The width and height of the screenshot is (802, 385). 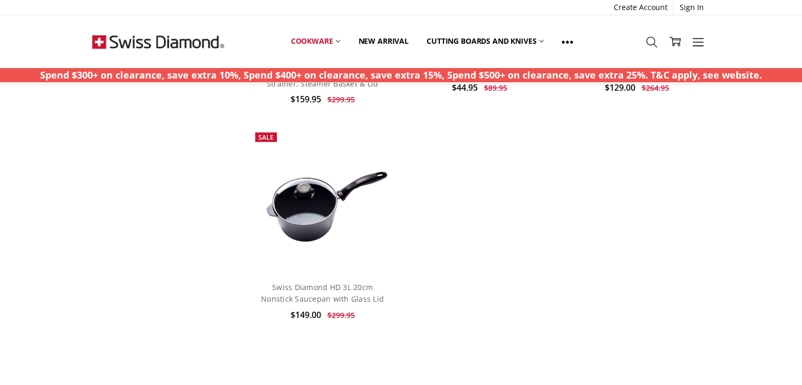 I want to click on span: $129.00, so click(x=620, y=88).